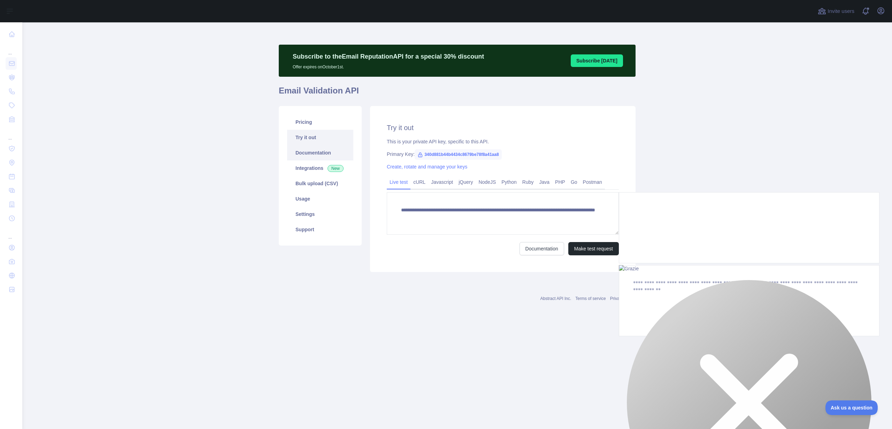 Image resolution: width=892 pixels, height=429 pixels. Describe the element at coordinates (419, 182) in the screenshot. I see `a: cURL` at that location.